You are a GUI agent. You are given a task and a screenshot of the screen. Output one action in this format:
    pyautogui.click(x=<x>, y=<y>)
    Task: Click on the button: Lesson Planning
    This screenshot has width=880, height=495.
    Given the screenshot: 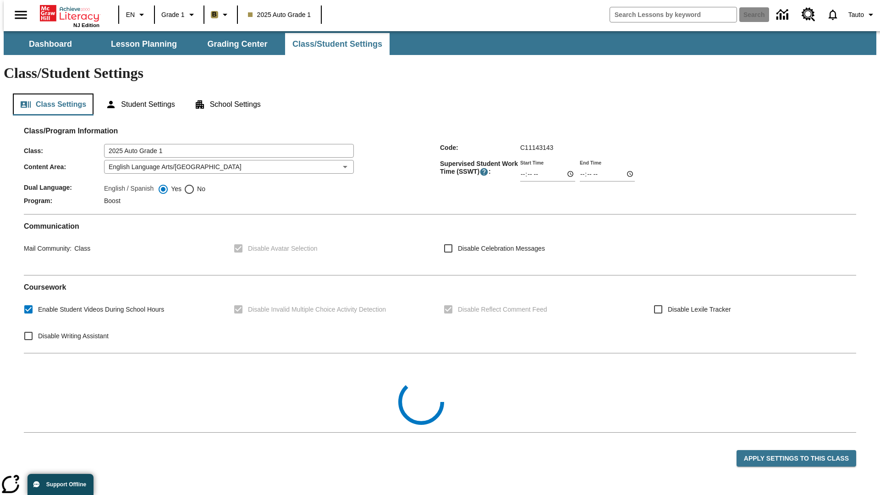 What is the action you would take?
    pyautogui.click(x=144, y=44)
    